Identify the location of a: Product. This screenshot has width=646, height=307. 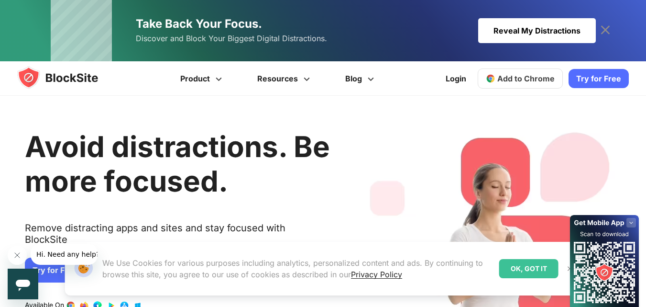
(202, 78).